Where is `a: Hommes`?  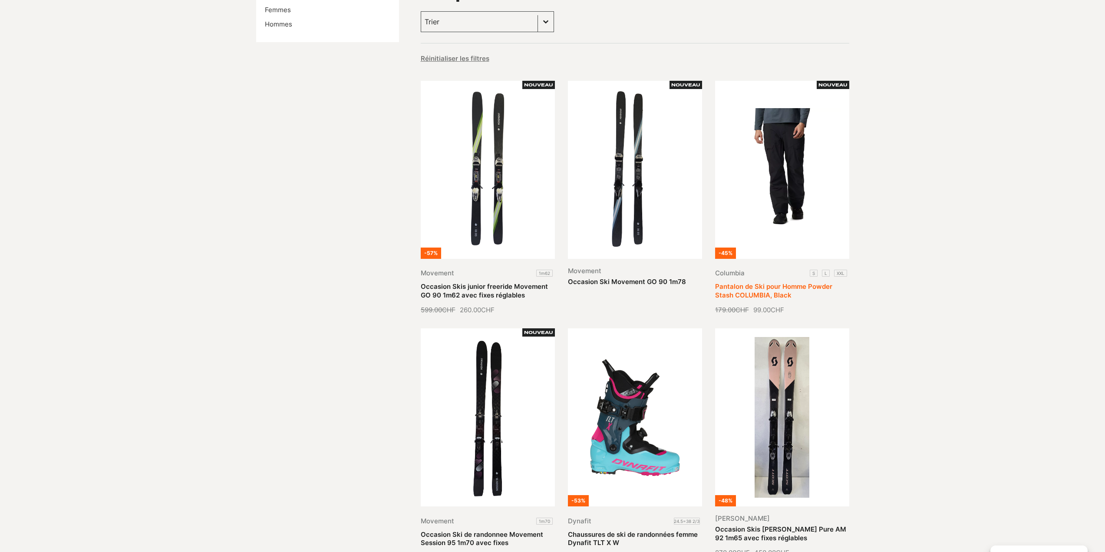
a: Hommes is located at coordinates (278, 24).